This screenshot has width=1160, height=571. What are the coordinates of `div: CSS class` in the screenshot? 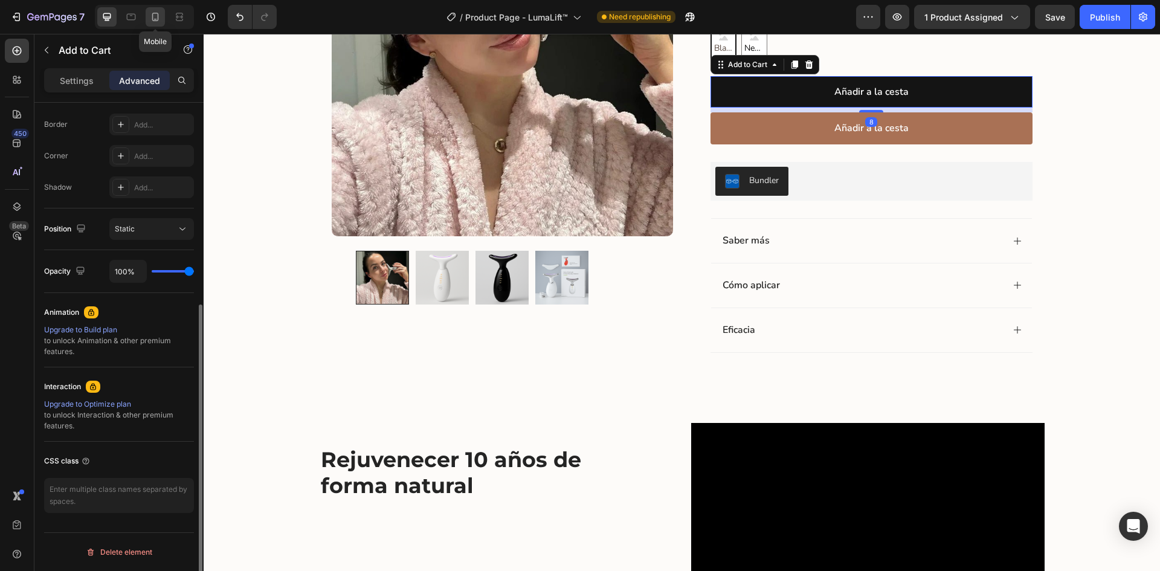 It's located at (67, 461).